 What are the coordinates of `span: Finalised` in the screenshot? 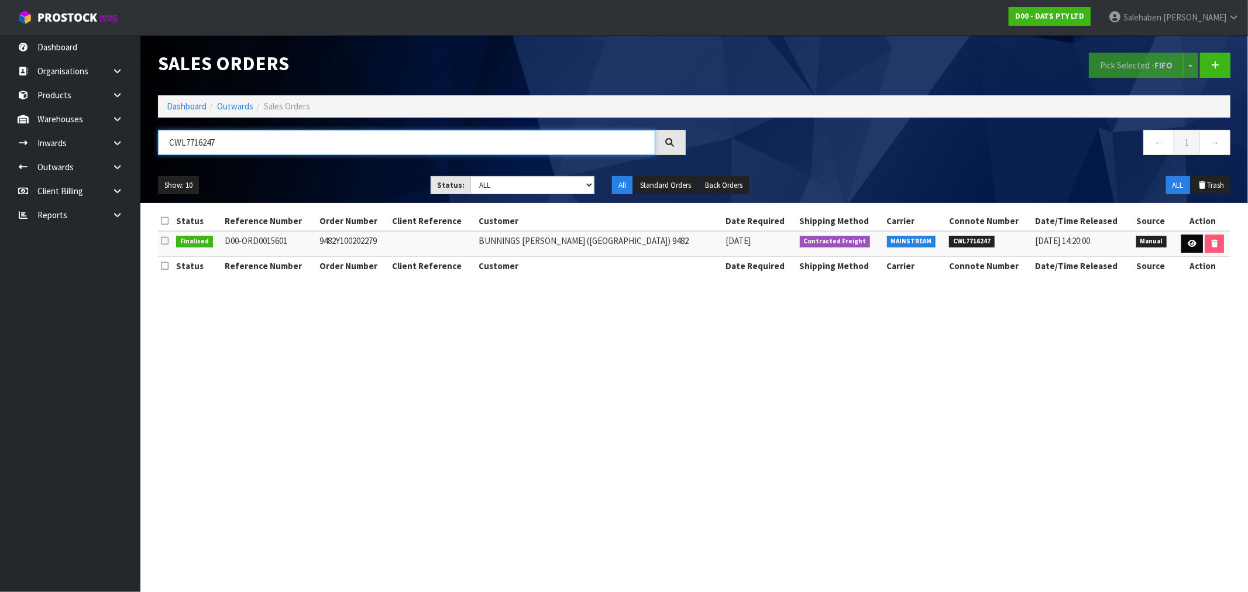 It's located at (194, 242).